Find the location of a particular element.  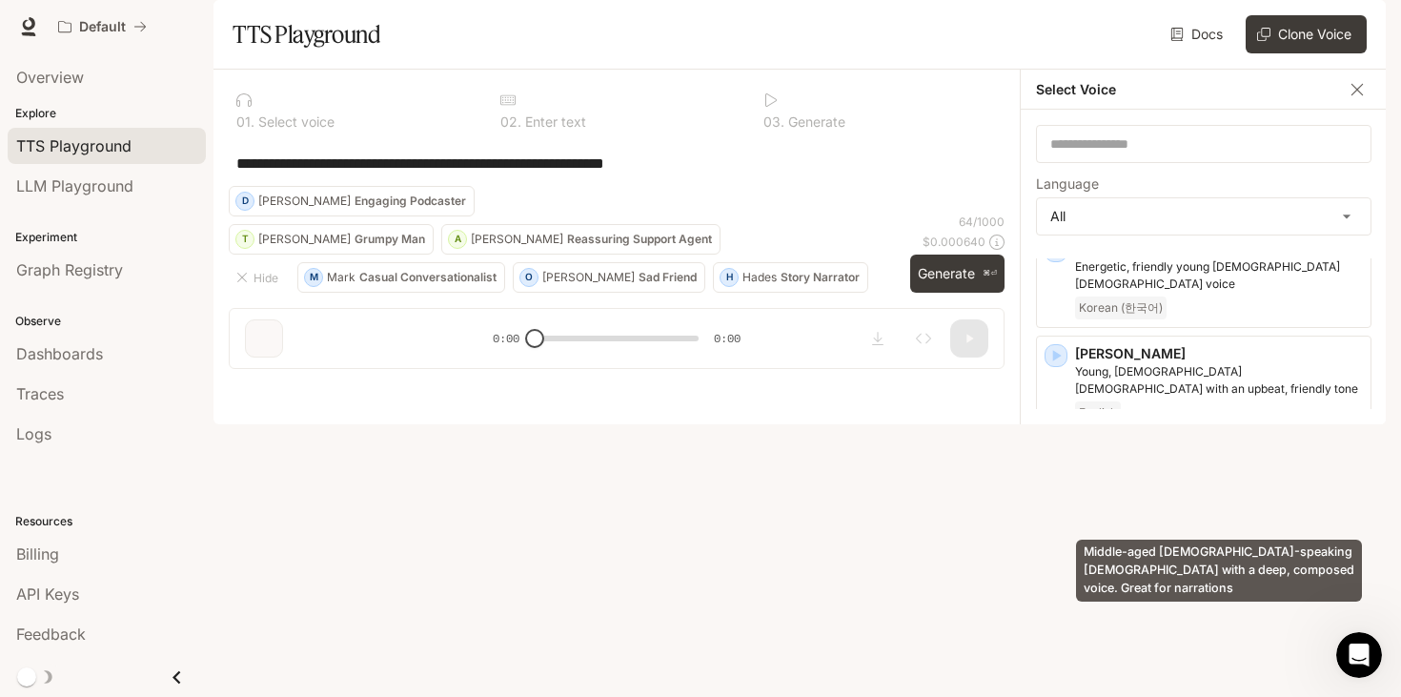

p: Language is located at coordinates (1067, 184).